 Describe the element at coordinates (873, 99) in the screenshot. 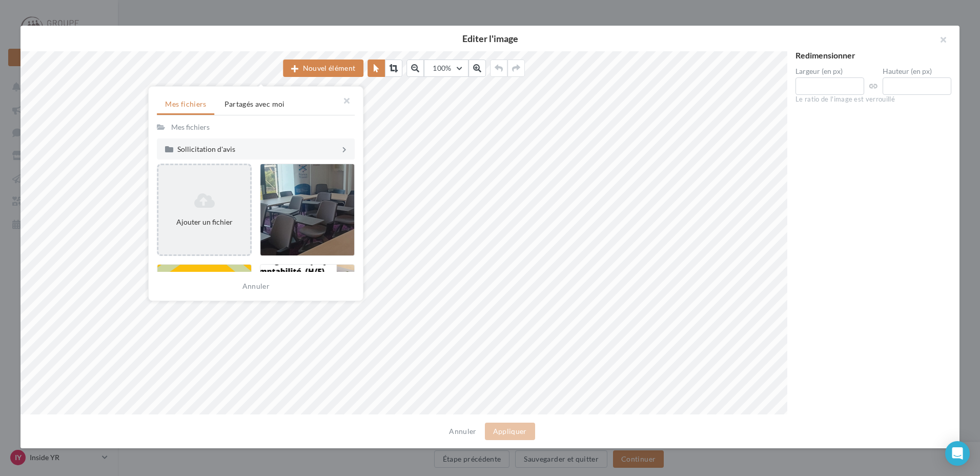

I see `div: Le ratio de l'image est verrouillé` at that location.